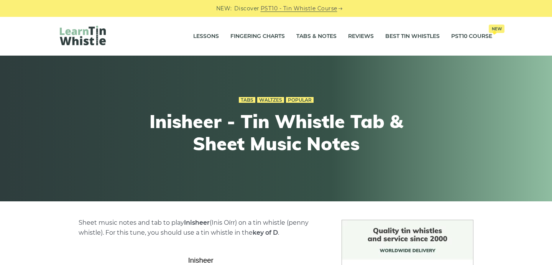 This screenshot has width=552, height=265. What do you see at coordinates (496, 29) in the screenshot?
I see `span: New` at bounding box center [496, 29].